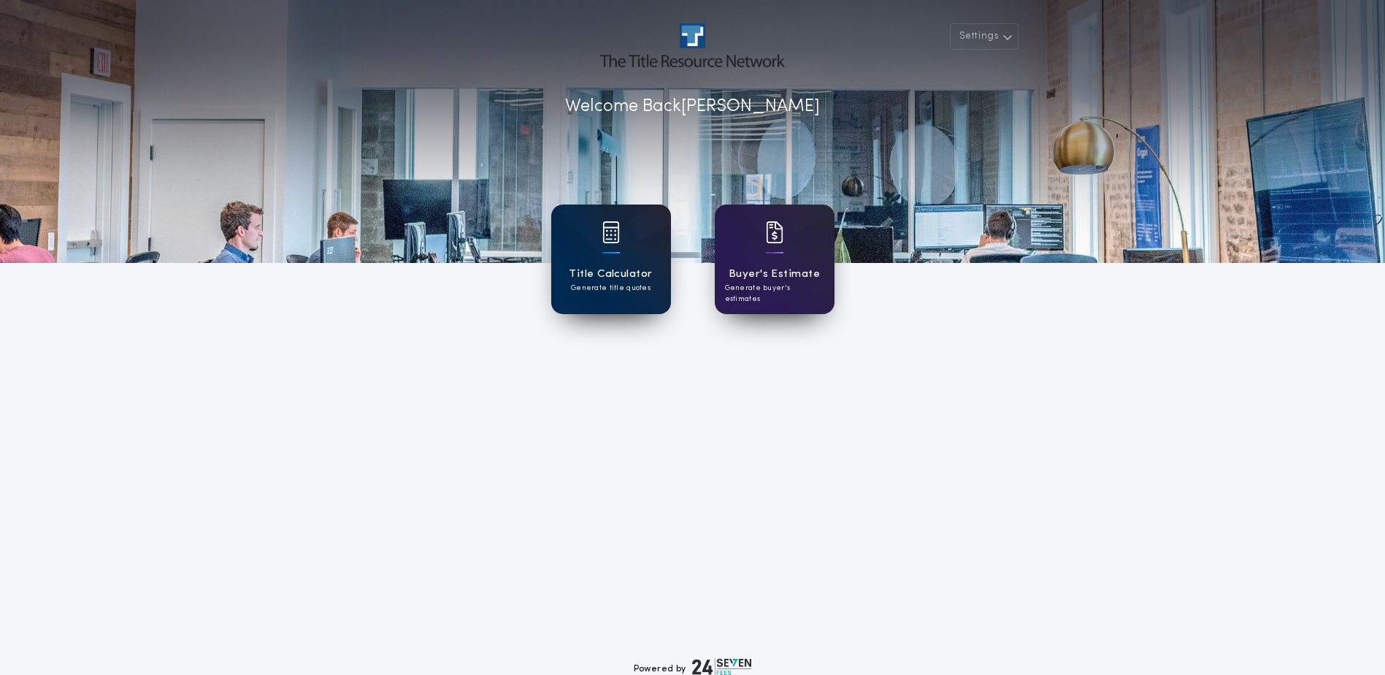 The image size is (1385, 675). Describe the element at coordinates (692, 45) in the screenshot. I see `img: account-logo` at that location.